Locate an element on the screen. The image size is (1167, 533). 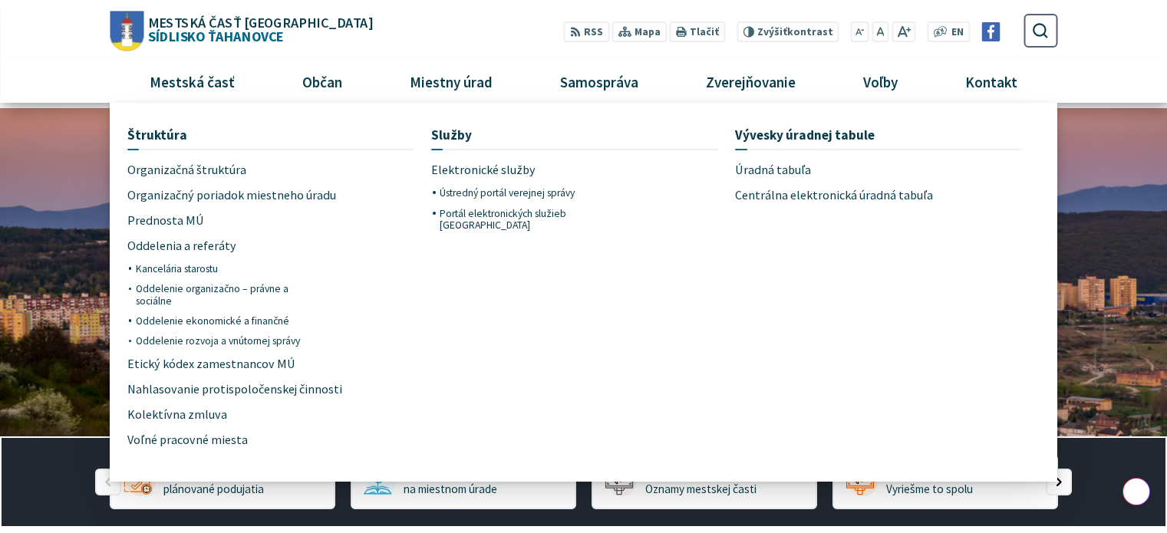
span: Etický kódex zamestnancov MÚ is located at coordinates (211, 364).